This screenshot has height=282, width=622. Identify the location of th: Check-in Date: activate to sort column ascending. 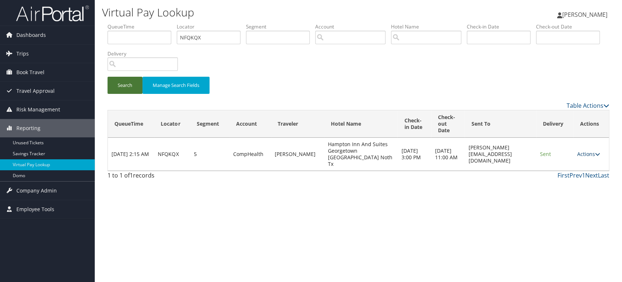
(415, 124).